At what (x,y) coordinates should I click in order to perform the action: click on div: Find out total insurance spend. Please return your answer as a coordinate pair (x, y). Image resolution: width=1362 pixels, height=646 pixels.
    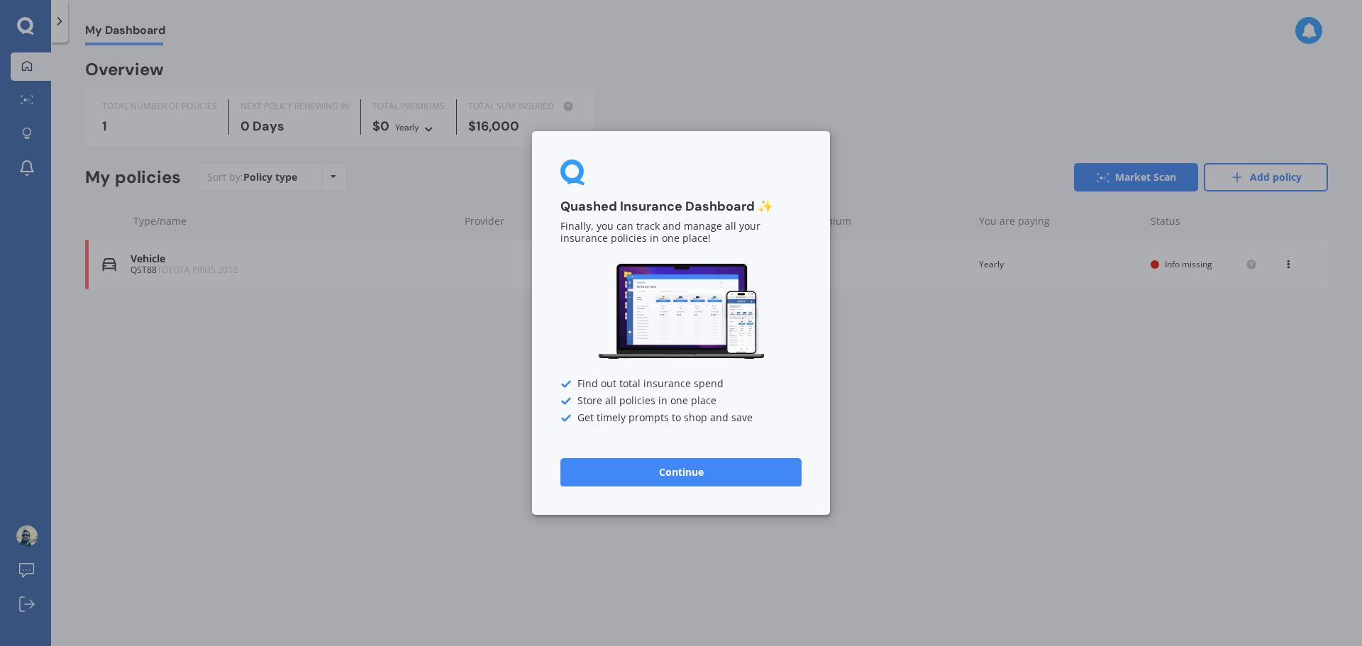
    Looking at the image, I should click on (681, 384).